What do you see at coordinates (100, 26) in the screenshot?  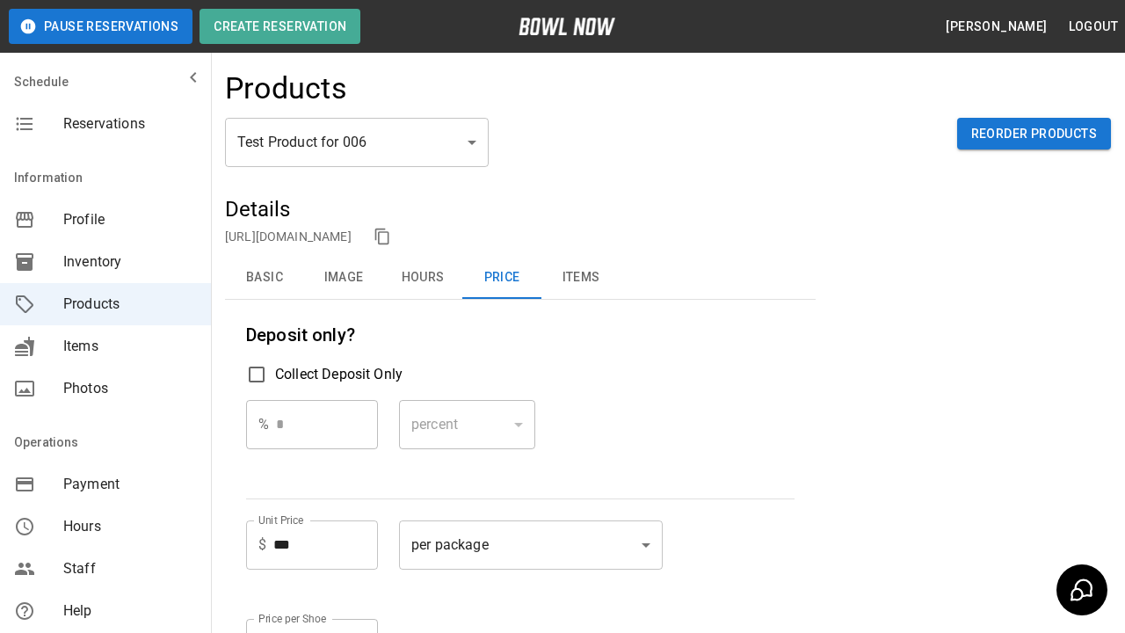 I see `button: Pause Reservations` at bounding box center [100, 26].